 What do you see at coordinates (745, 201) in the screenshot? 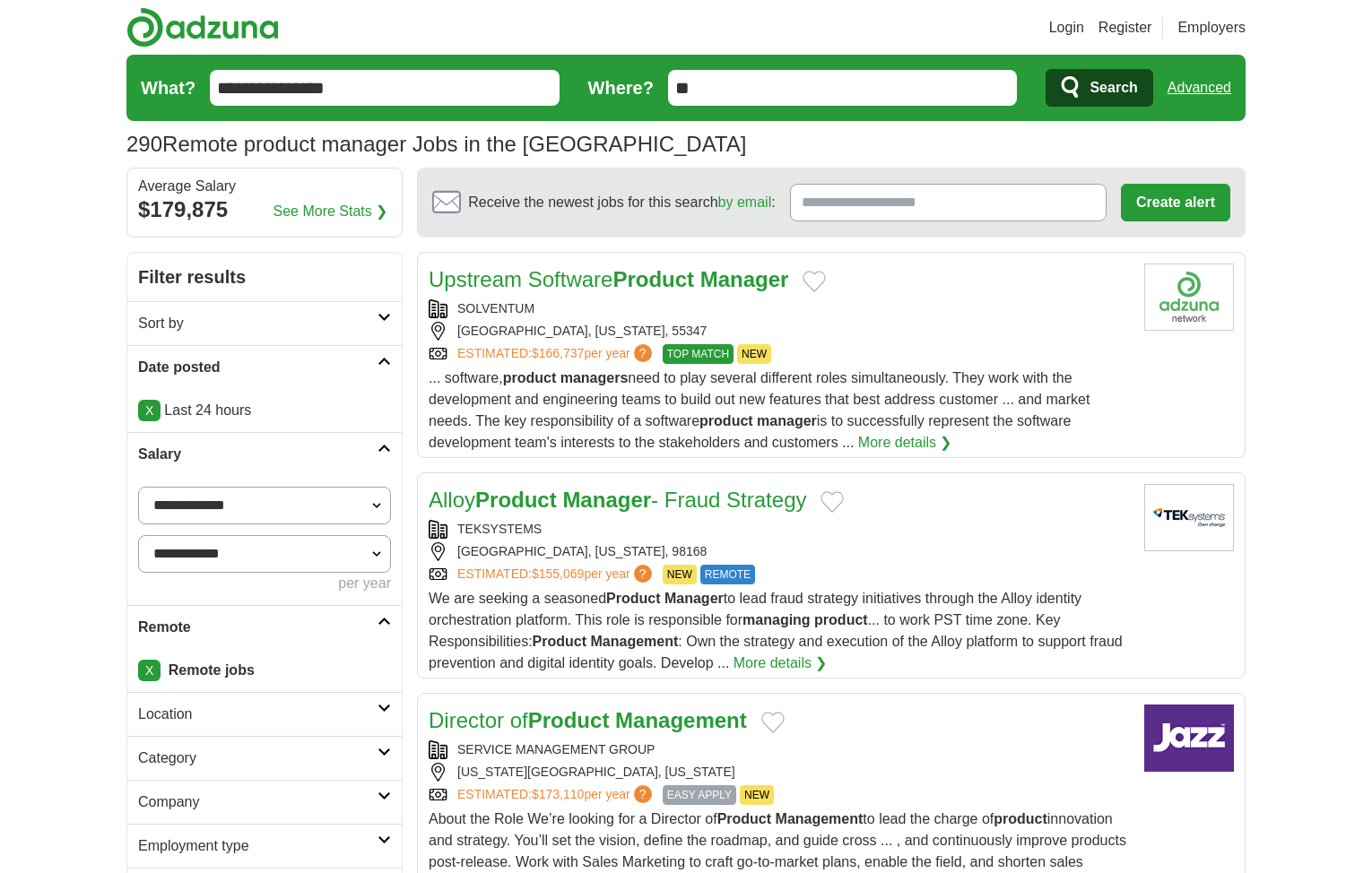
I see `a: by email` at bounding box center [745, 201].